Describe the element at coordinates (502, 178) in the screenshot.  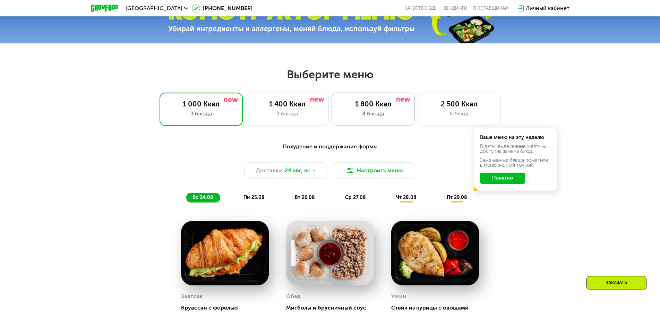
I see `button: Понятно` at that location.